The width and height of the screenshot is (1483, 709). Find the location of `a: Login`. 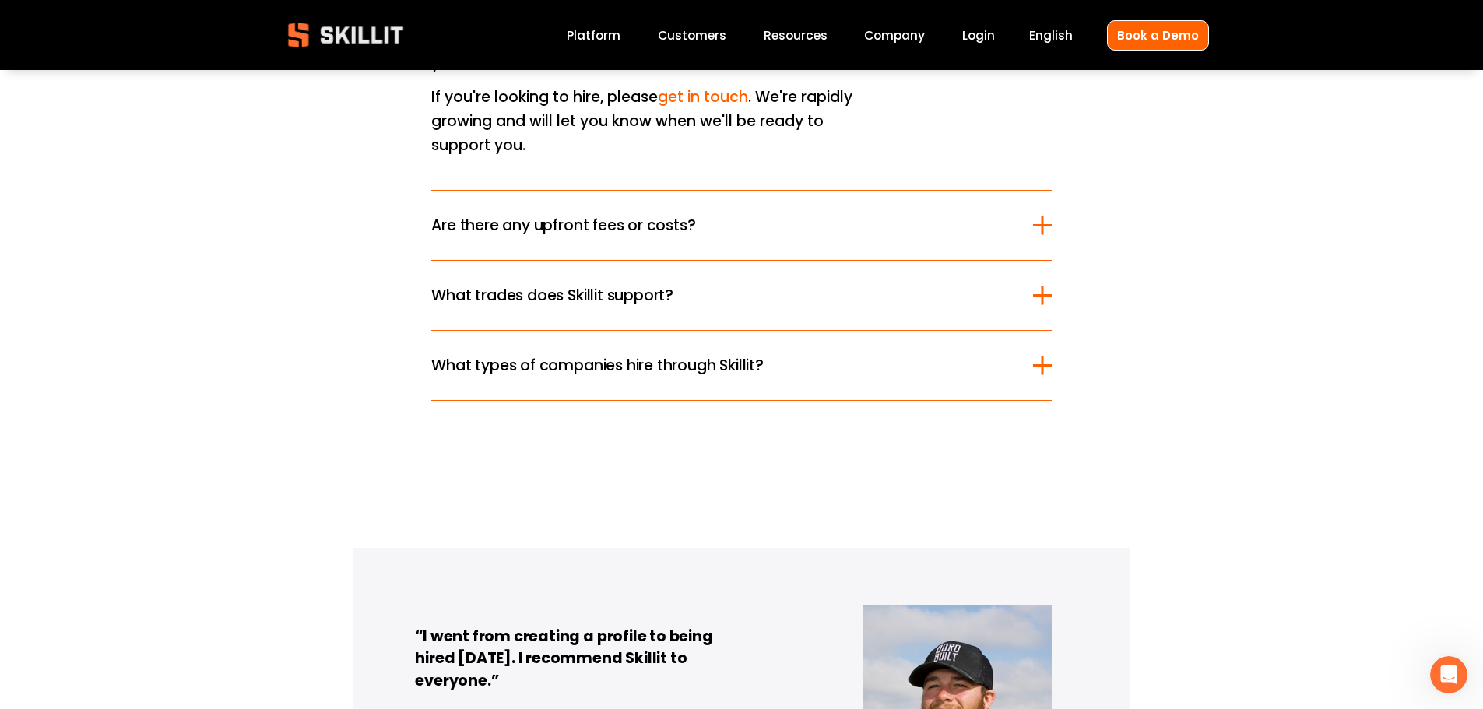

a: Login is located at coordinates (978, 35).